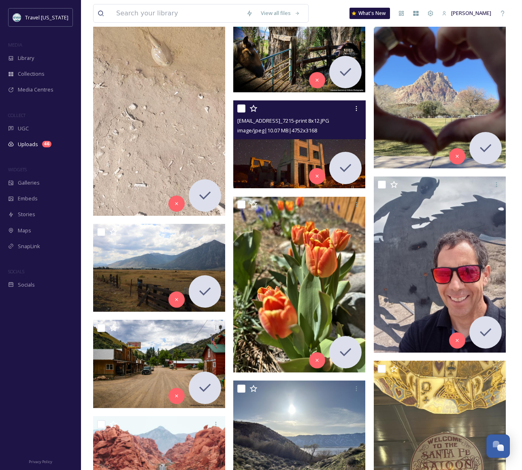  Describe the element at coordinates (498, 446) in the screenshot. I see `button: Open Chat` at that location.